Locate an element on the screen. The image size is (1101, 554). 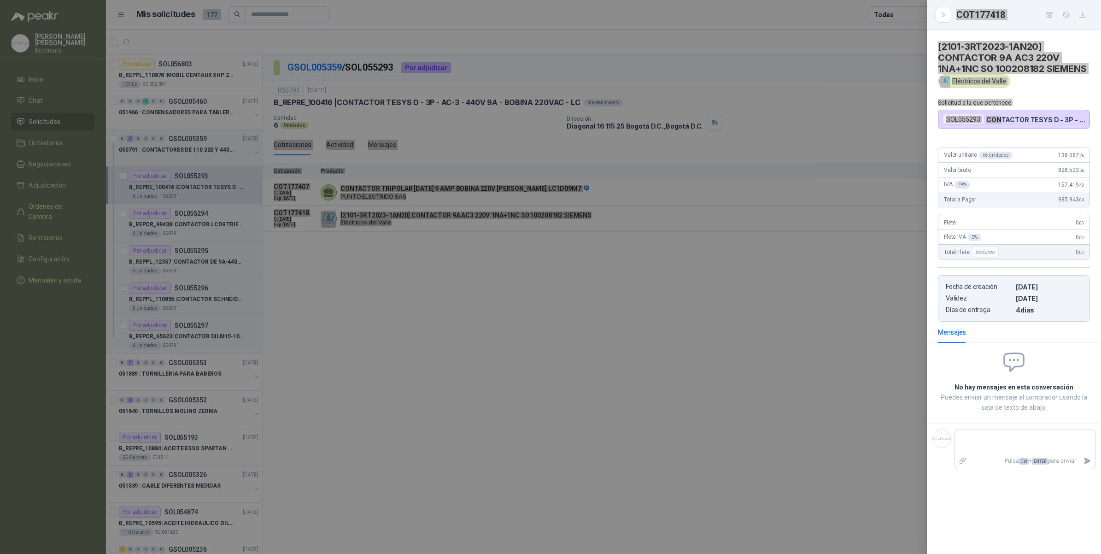
span: ,56 is located at coordinates (1081, 170).